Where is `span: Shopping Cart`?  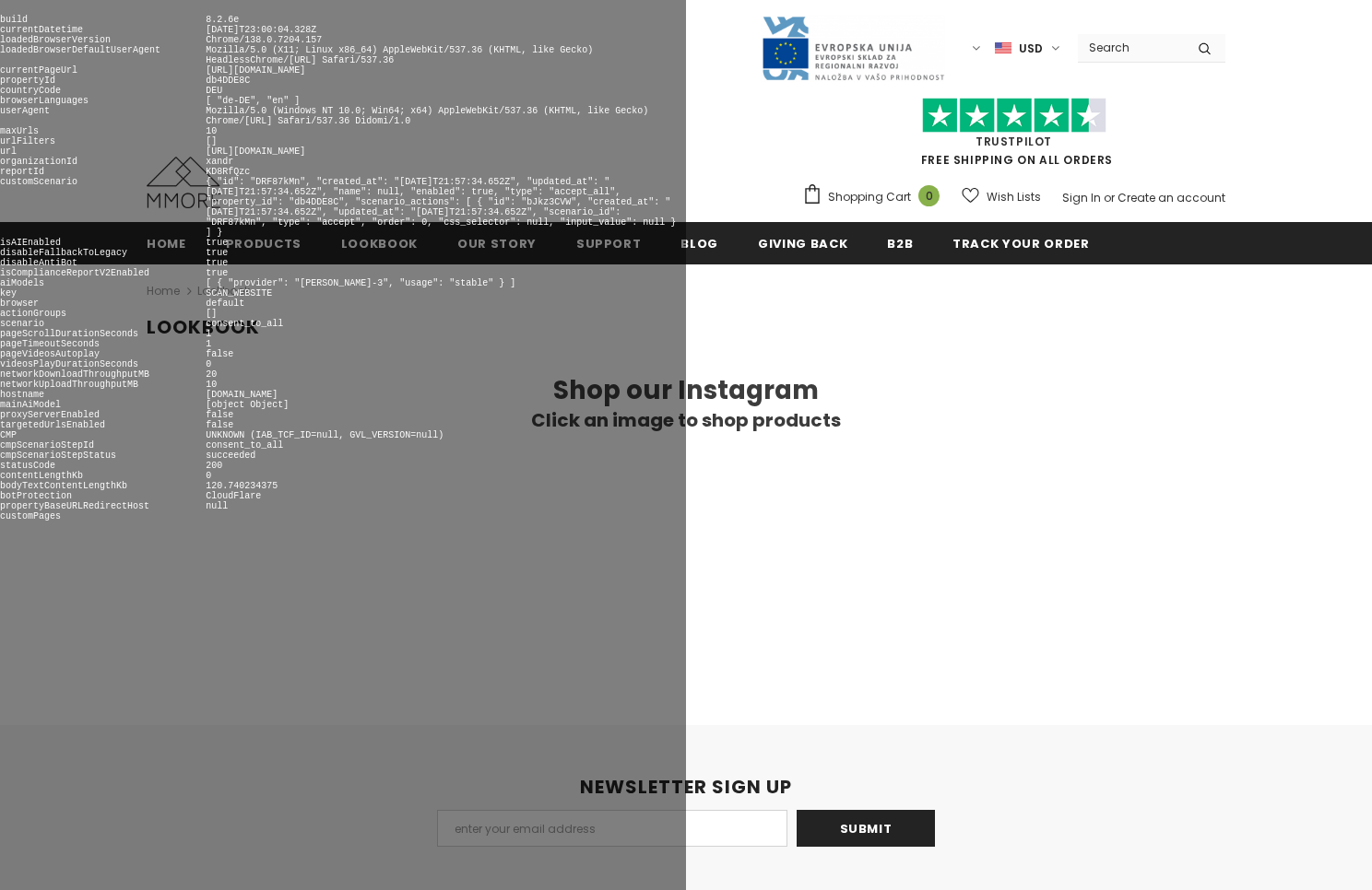 span: Shopping Cart is located at coordinates (870, 197).